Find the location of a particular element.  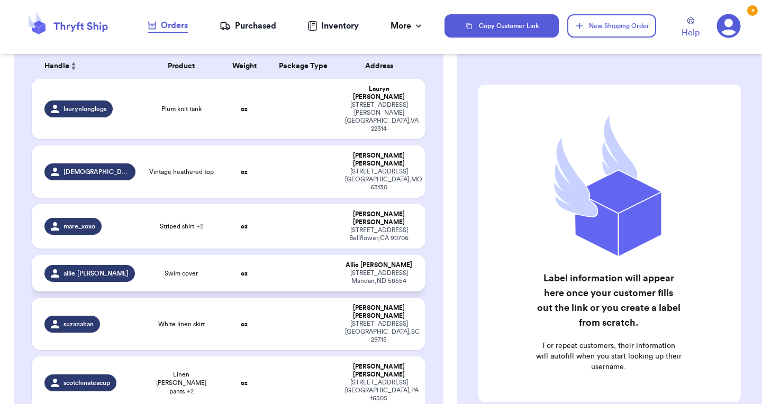

span: Striped shirt is located at coordinates (181, 226).